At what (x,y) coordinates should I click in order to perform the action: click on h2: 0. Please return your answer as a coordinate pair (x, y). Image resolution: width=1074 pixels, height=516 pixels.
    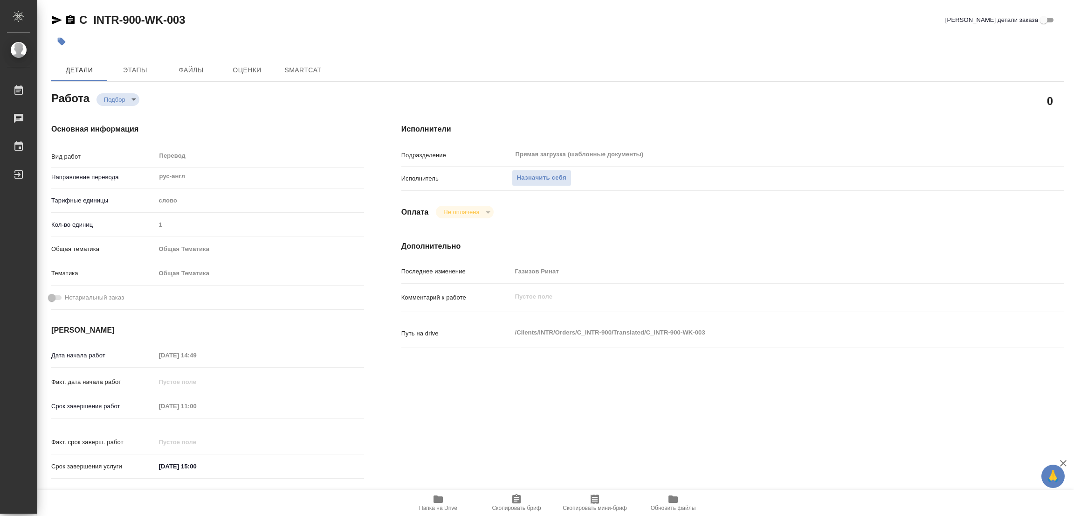
    Looking at the image, I should click on (1050, 101).